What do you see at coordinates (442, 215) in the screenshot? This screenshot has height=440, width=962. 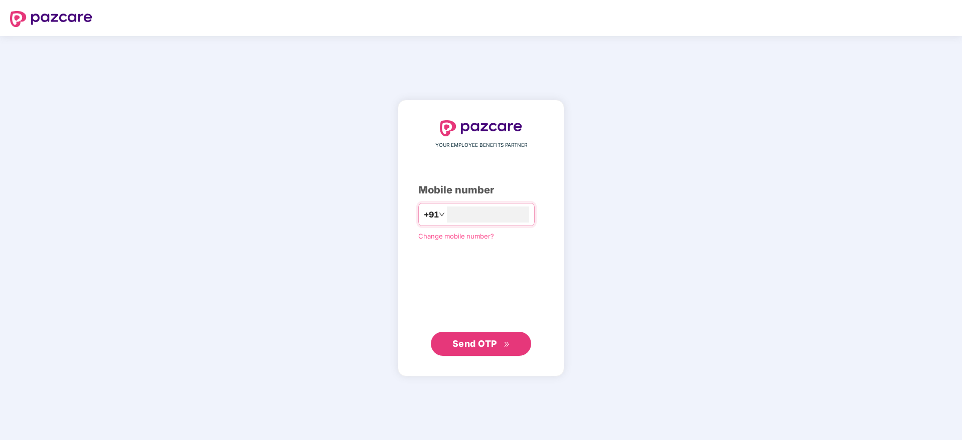 I see `span: down` at bounding box center [442, 215].